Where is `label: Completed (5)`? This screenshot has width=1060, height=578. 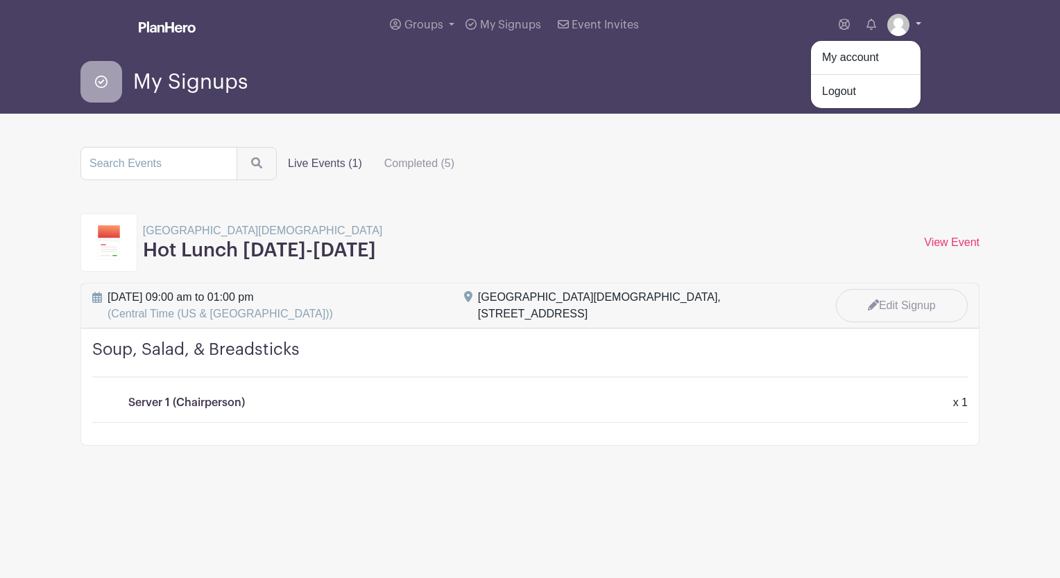 label: Completed (5) is located at coordinates (419, 164).